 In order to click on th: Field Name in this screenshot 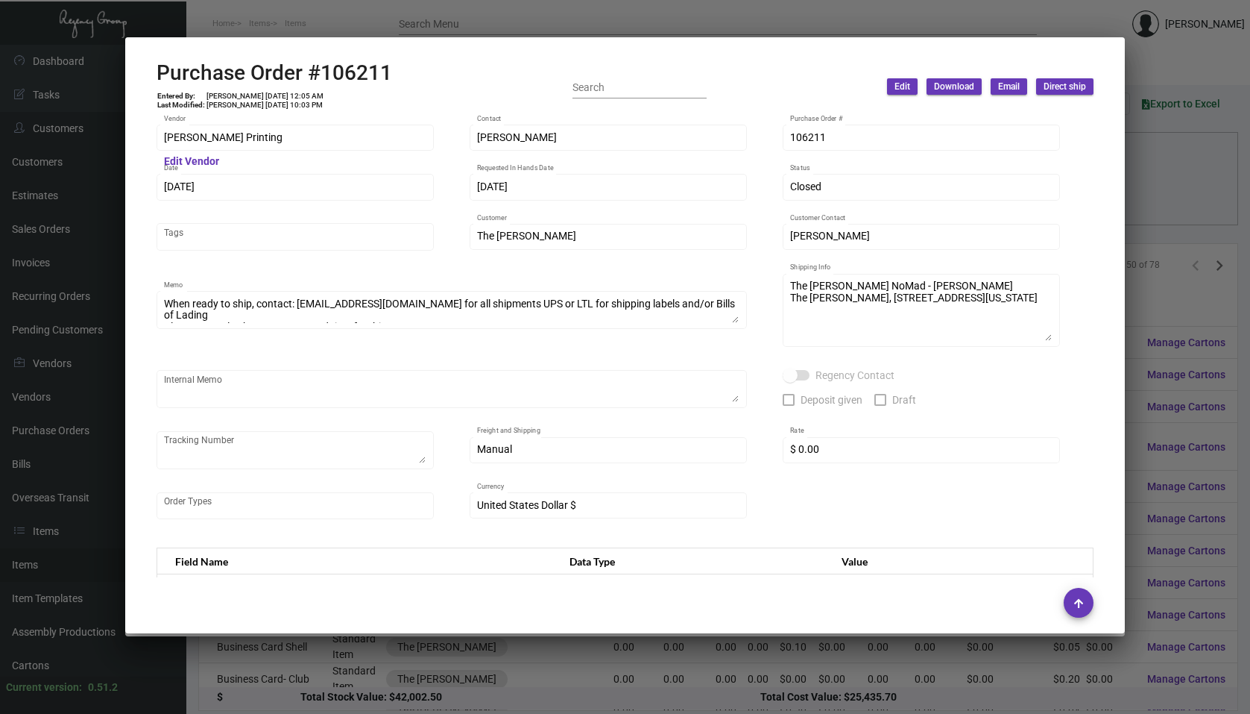, I will do `click(356, 561)`.